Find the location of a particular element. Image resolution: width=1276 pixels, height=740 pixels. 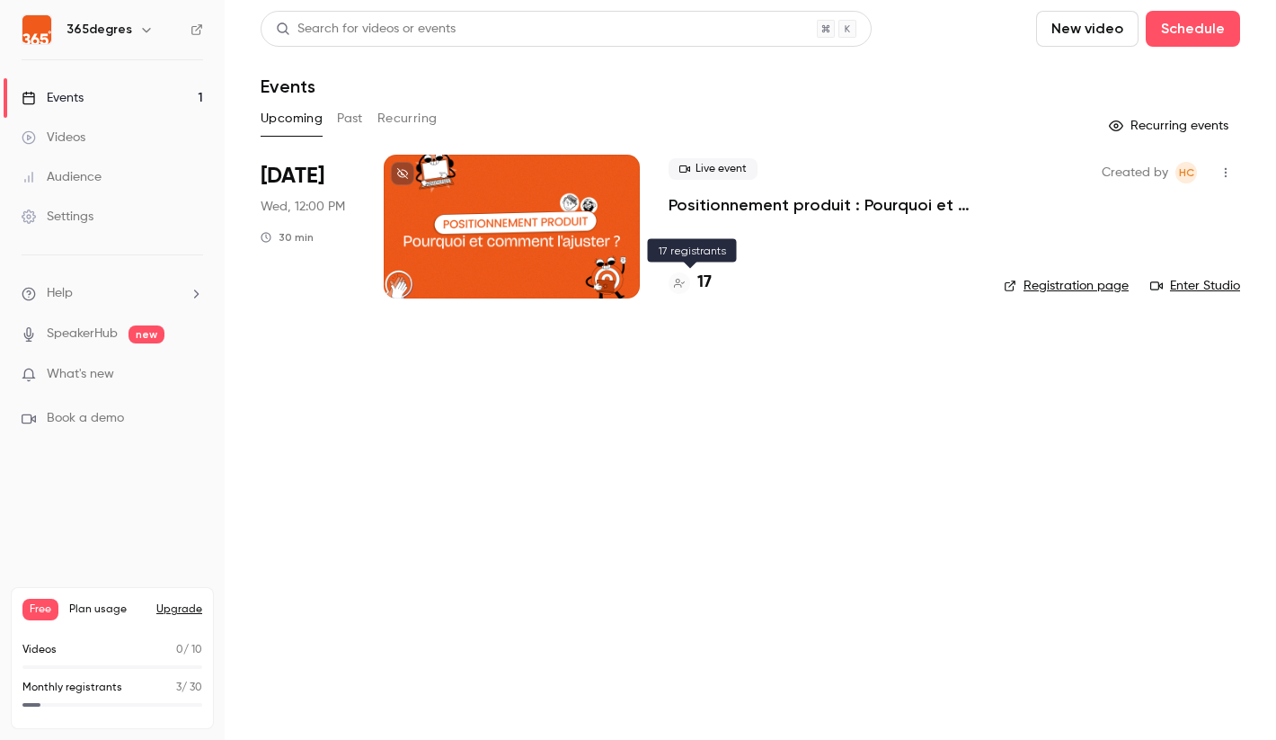

div: Audience is located at coordinates (61, 177).